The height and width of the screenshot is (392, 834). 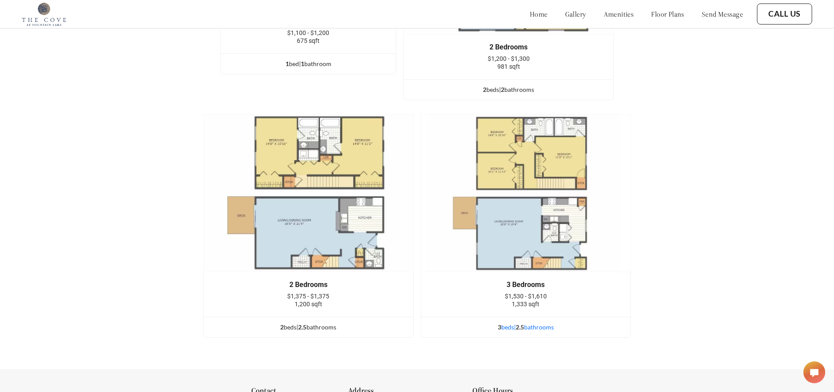 What do you see at coordinates (44, 14) in the screenshot?
I see `img: cove_at_fountain_lake_logo.png` at bounding box center [44, 14].